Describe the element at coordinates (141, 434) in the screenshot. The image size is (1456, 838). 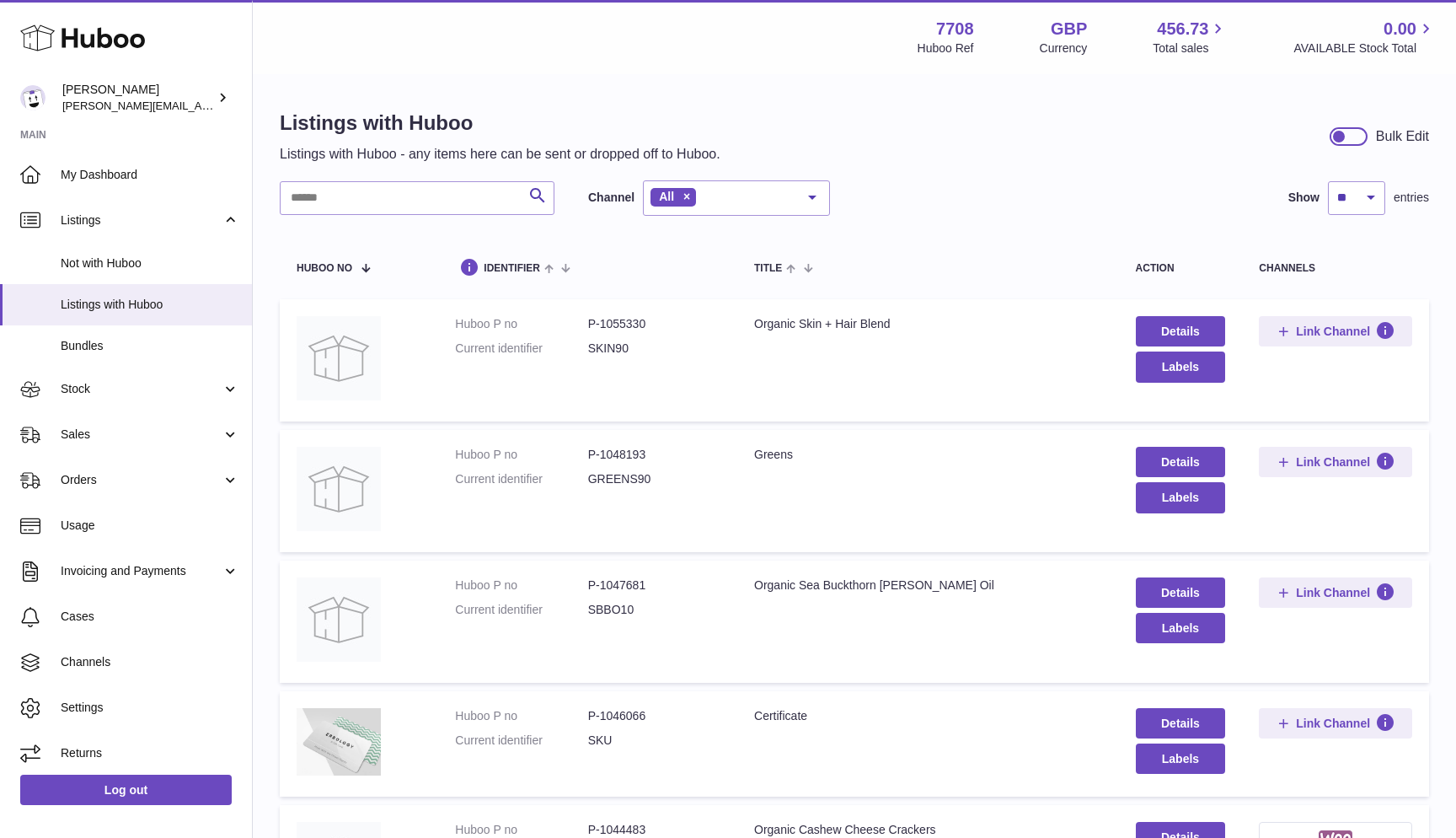
I see `span: Sales` at that location.